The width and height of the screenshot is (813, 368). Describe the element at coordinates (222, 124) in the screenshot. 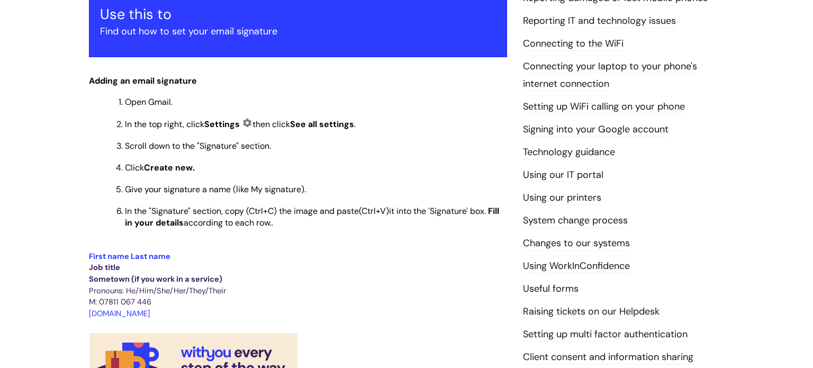

I see `strong: Settings` at that location.